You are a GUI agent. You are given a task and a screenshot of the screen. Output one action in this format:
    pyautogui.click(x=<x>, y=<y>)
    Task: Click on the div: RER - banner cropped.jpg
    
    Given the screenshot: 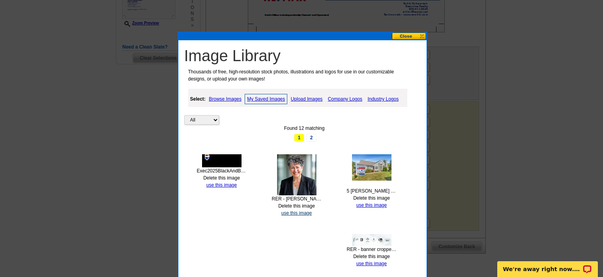 What is the action you would take?
    pyautogui.click(x=372, y=250)
    